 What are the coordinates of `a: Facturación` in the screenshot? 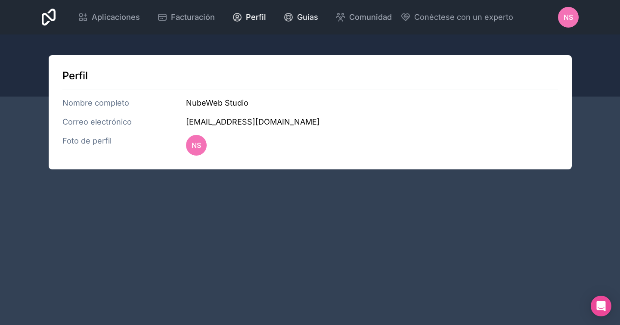 It's located at (186, 17).